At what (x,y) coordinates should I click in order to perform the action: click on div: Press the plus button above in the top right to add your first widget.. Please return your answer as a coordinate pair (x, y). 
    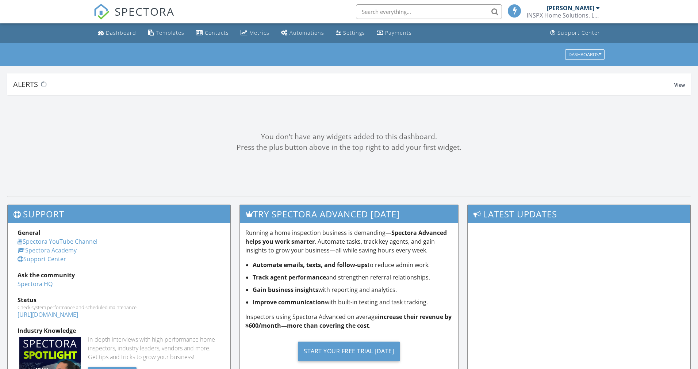
    Looking at the image, I should click on (349, 147).